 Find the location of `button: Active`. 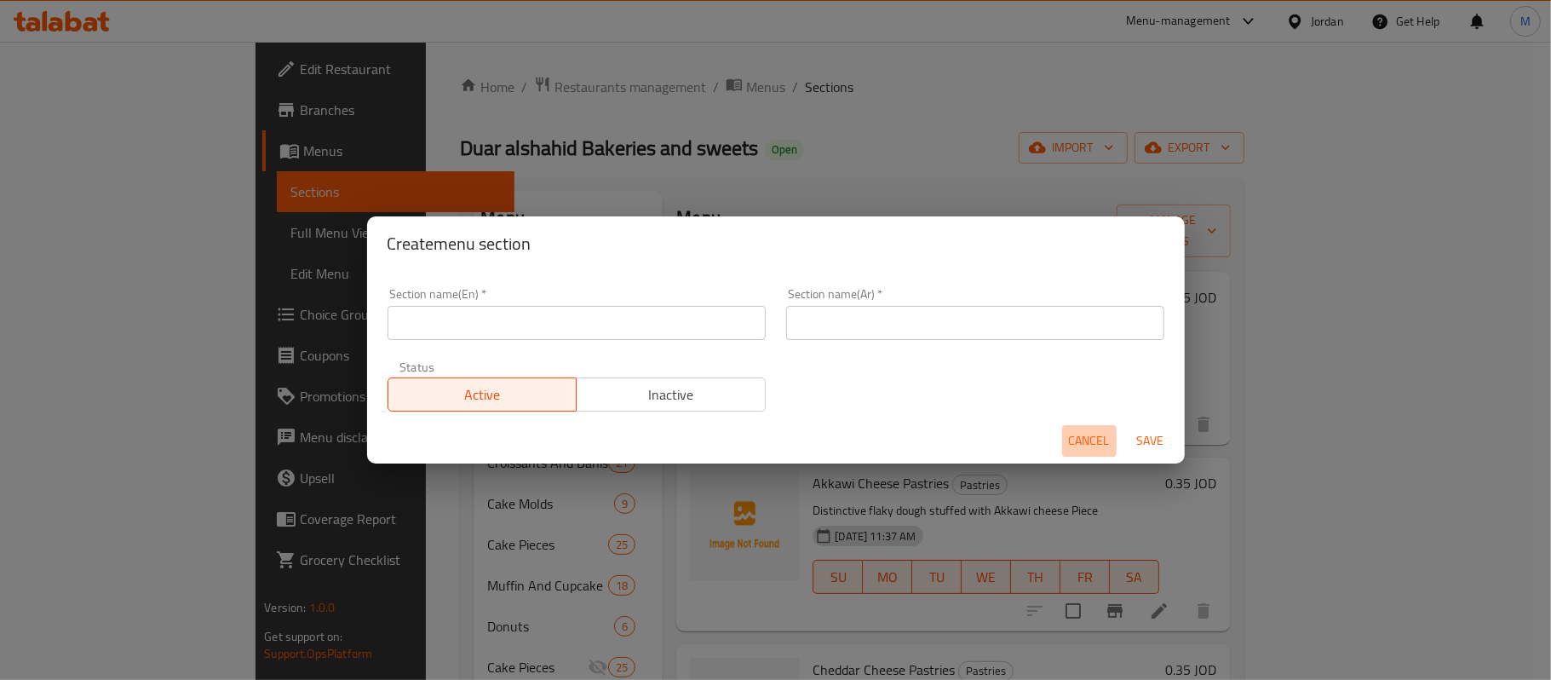

button: Active is located at coordinates (482, 394).